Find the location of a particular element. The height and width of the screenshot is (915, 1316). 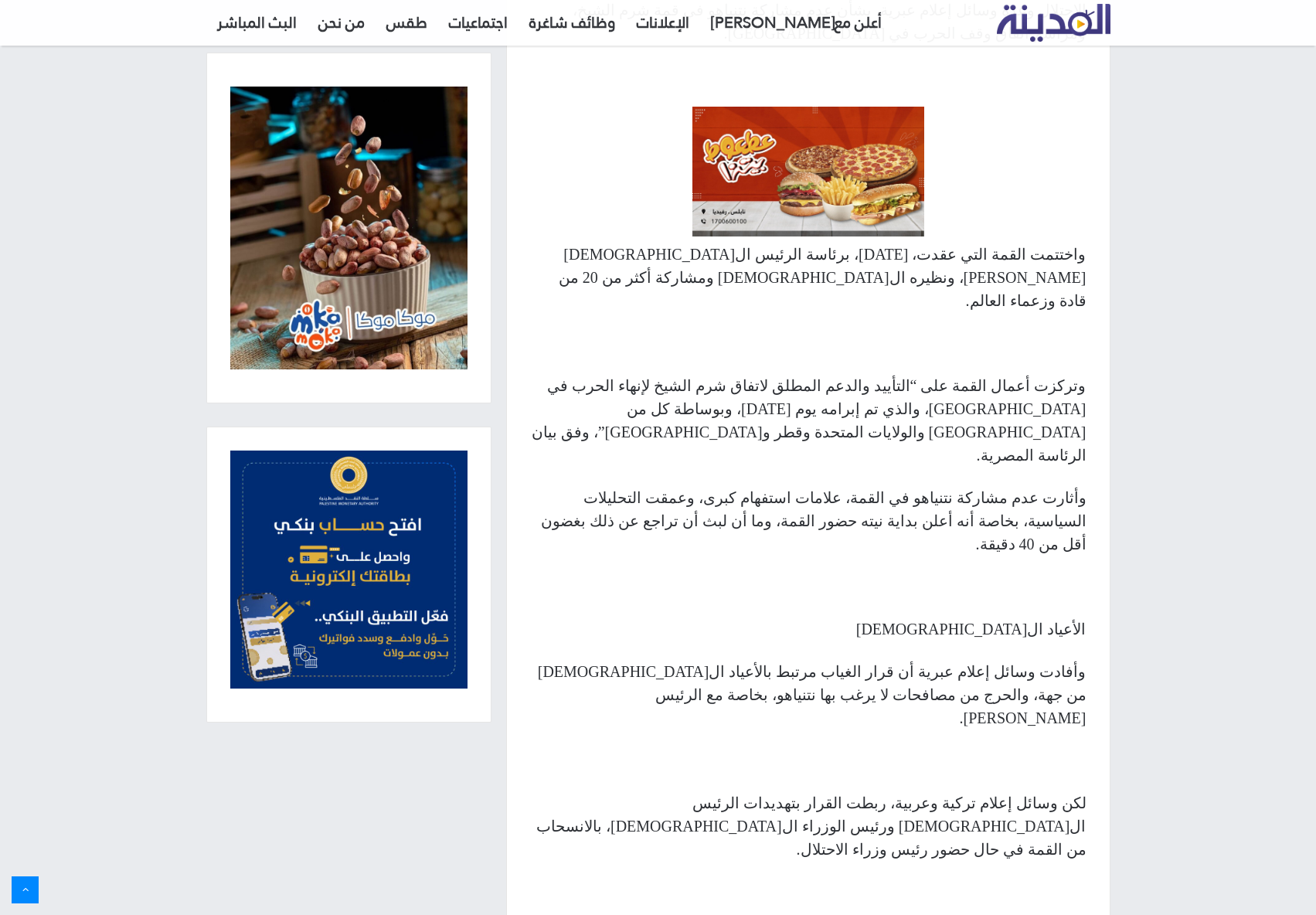

img: تلفزيون المدينة is located at coordinates (1053, 23).